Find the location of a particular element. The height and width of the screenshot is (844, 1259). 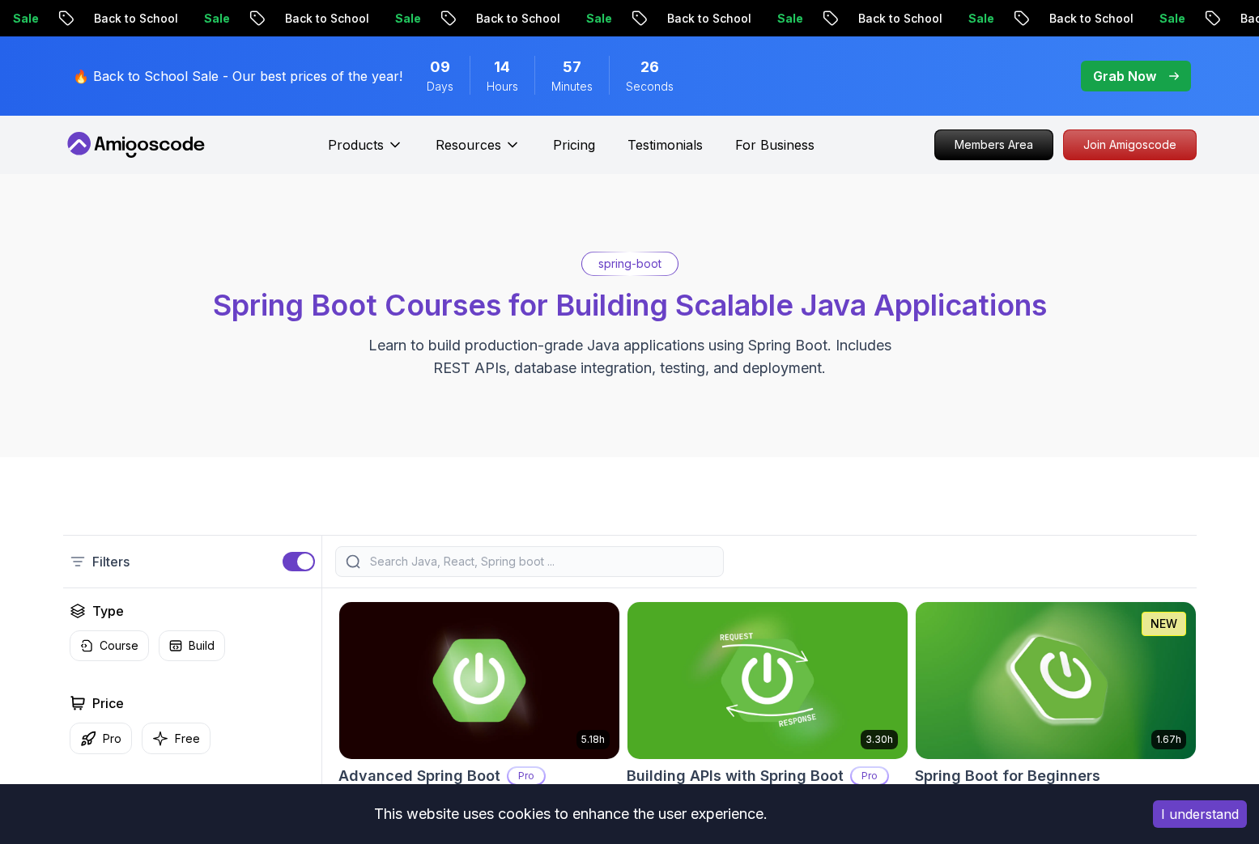

button: Build is located at coordinates (192, 646).